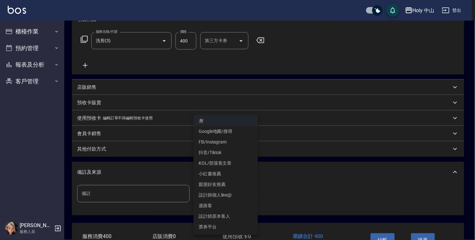  Describe the element at coordinates (225, 195) in the screenshot. I see `li: 設計師個人line@` at that location.